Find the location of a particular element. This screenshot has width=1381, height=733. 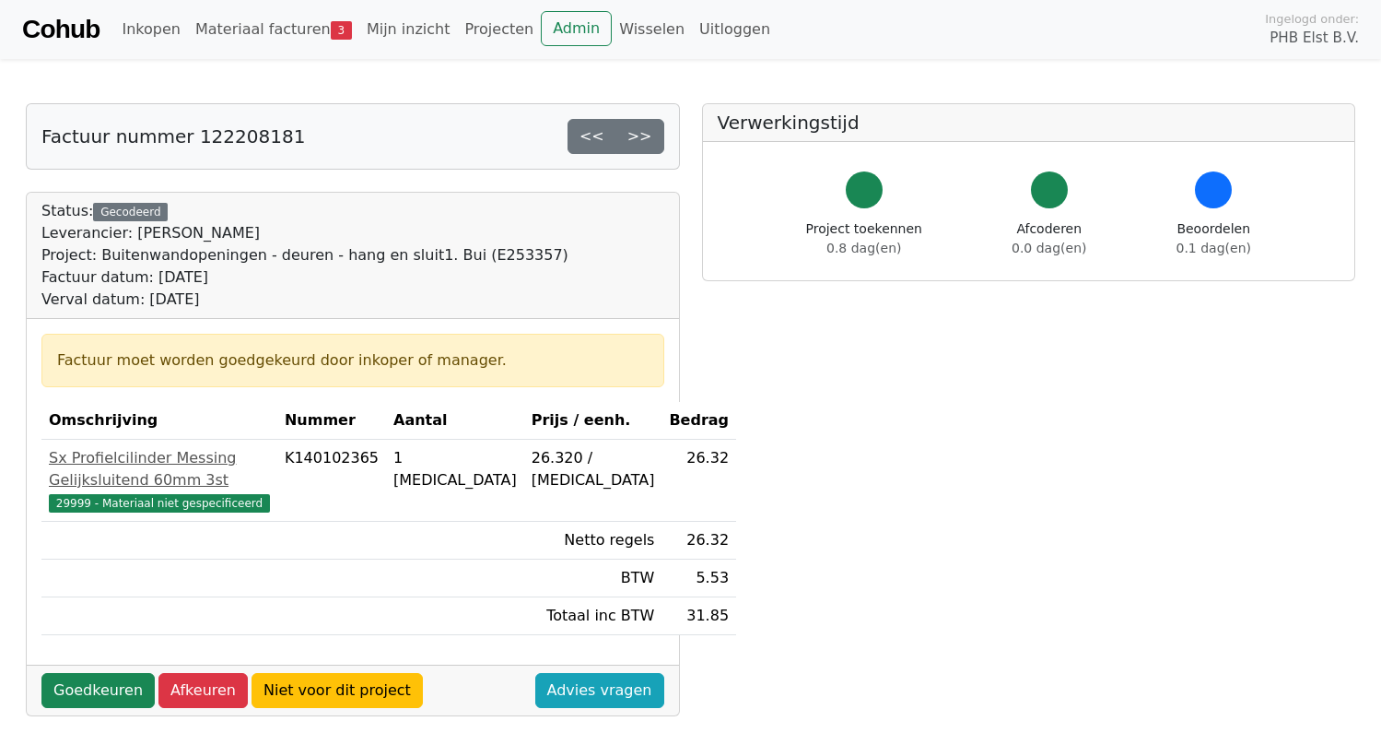

a: Materiaal facturen3 is located at coordinates (274, 29).